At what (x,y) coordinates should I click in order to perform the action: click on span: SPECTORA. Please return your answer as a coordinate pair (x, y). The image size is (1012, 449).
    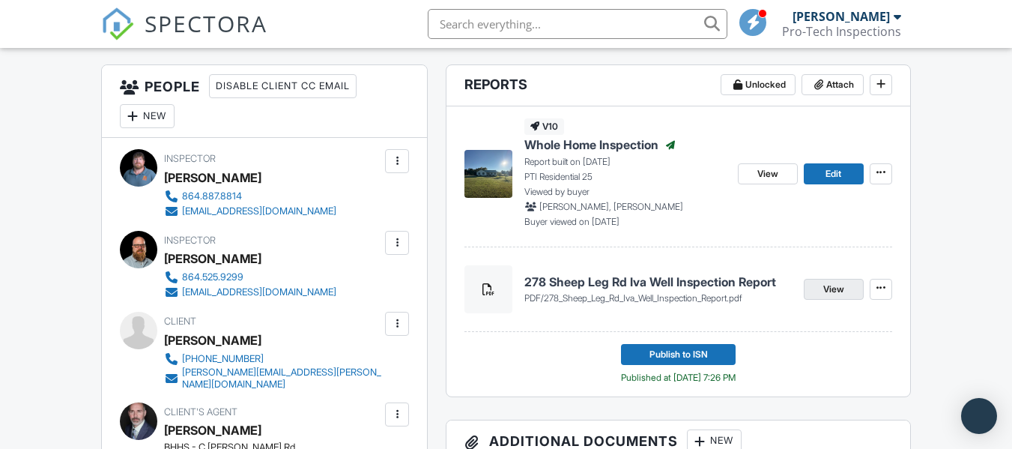
    Looking at the image, I should click on (206, 23).